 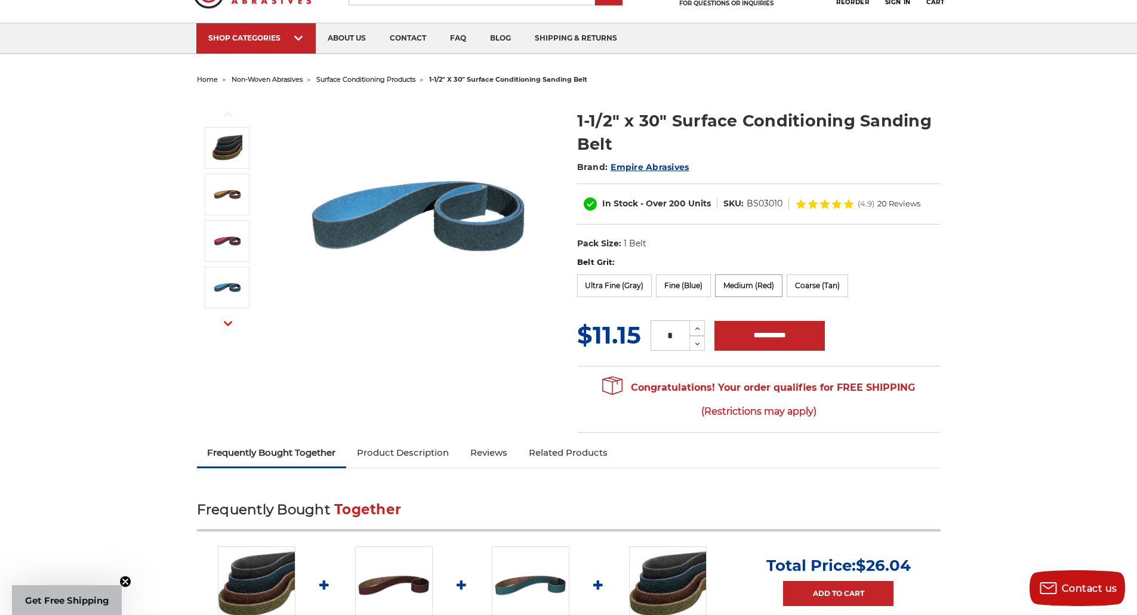 I want to click on p: Total Price:, so click(x=838, y=566).